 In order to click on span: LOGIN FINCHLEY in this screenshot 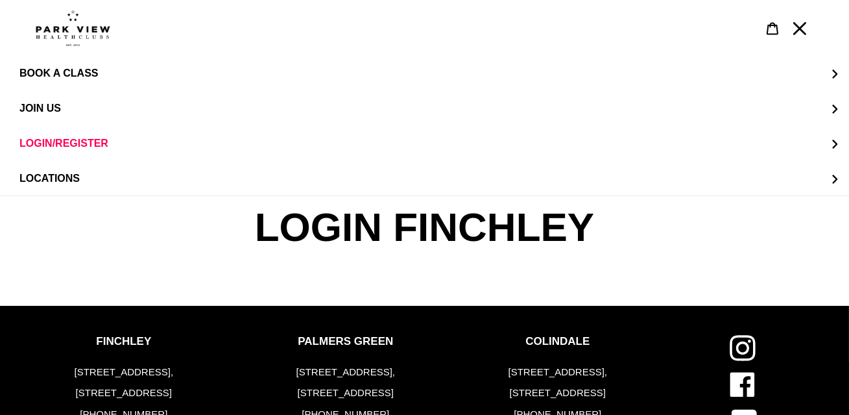, I will do `click(425, 227)`.